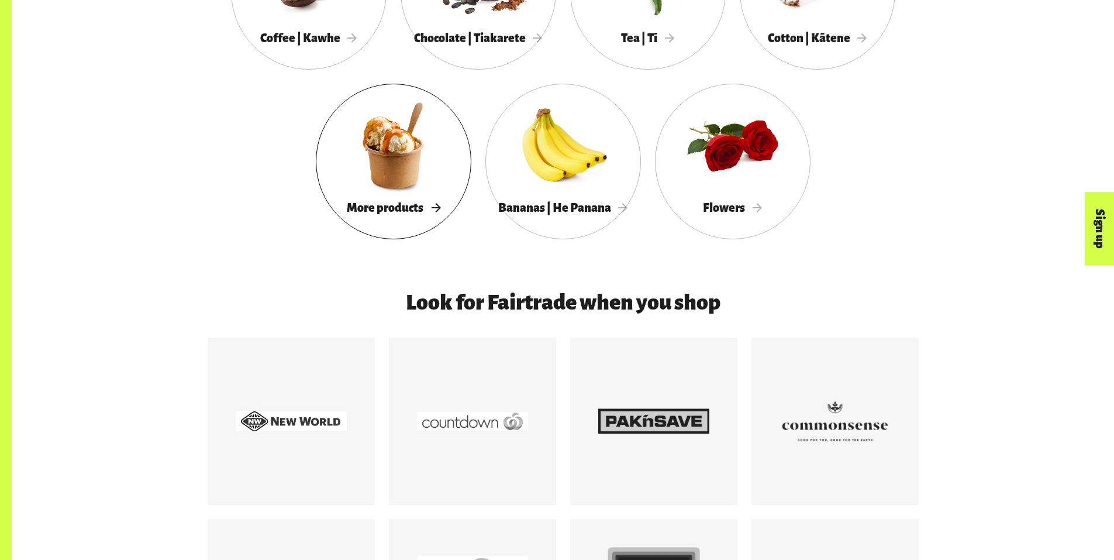 The image size is (1114, 560). What do you see at coordinates (733, 161) in the screenshot?
I see `a: Flowers` at bounding box center [733, 161].